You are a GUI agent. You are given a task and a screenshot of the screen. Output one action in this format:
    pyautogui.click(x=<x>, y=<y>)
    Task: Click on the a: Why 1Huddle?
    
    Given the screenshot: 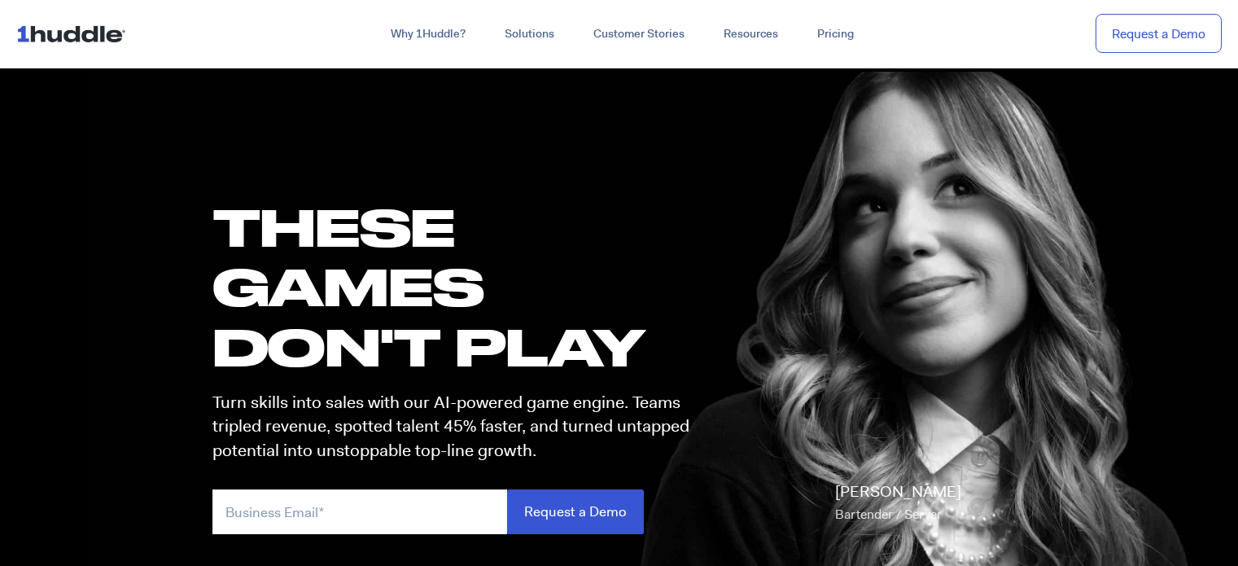 What is the action you would take?
    pyautogui.click(x=428, y=34)
    